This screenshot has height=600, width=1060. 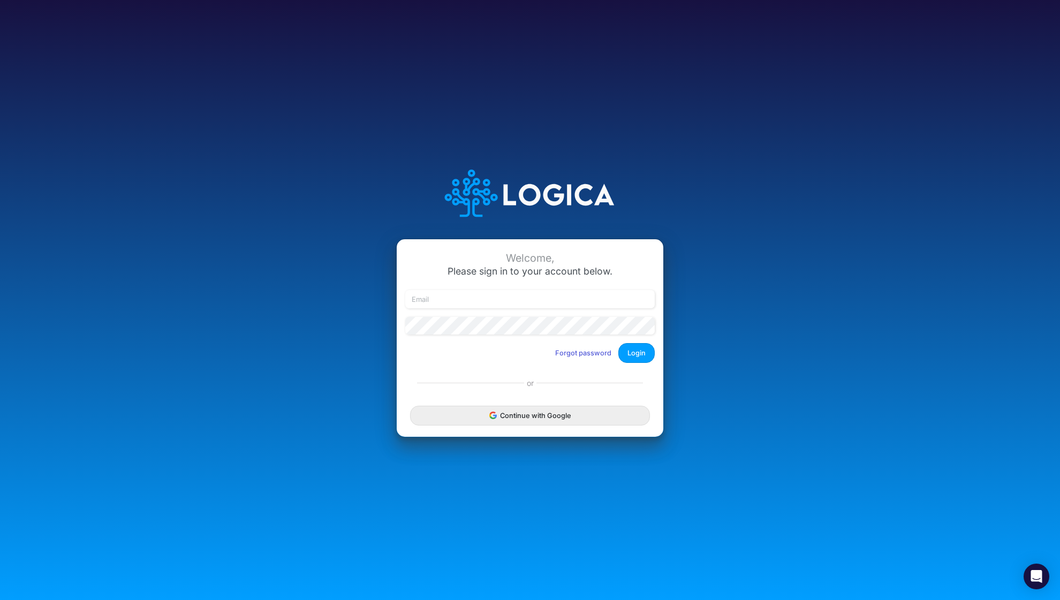 I want to click on input: Email, so click(x=530, y=299).